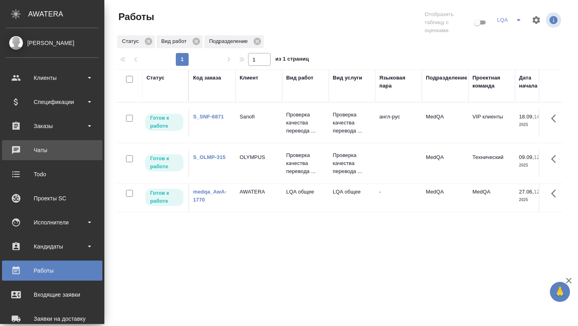 The width and height of the screenshot is (578, 326). I want to click on p: 09.09,, so click(526, 157).